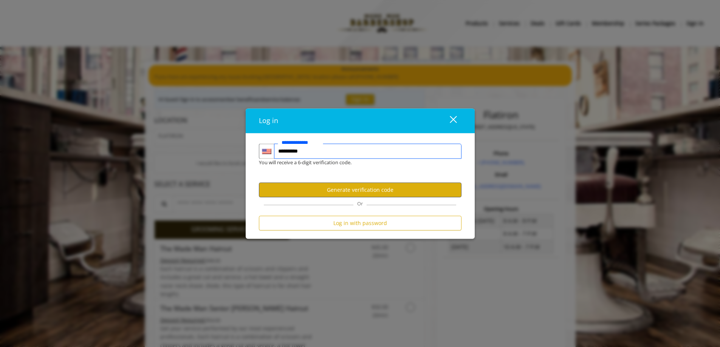 Image resolution: width=720 pixels, height=347 pixels. Describe the element at coordinates (268, 121) in the screenshot. I see `span: Log in` at that location.